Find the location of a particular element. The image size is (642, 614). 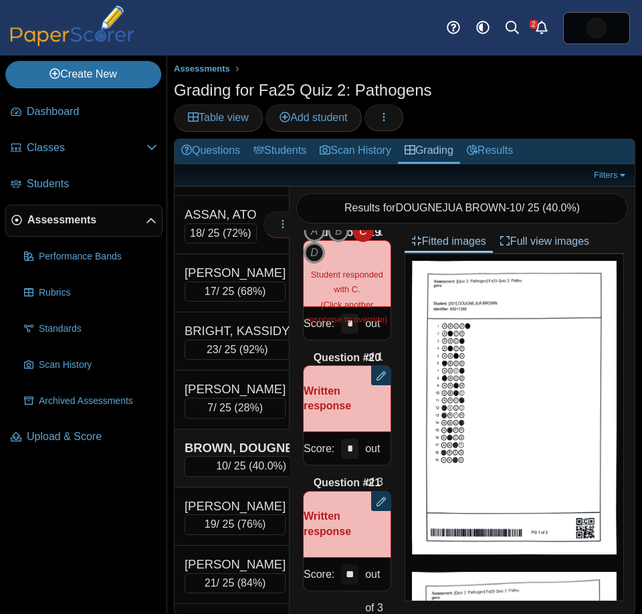

span: Scan History is located at coordinates (98, 365).